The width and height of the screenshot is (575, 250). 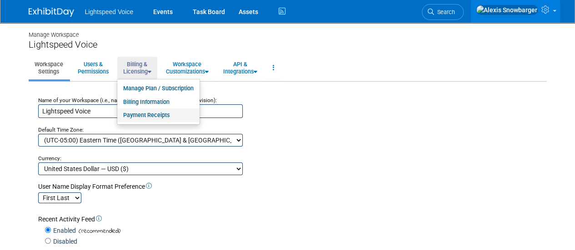 What do you see at coordinates (93, 68) in the screenshot?
I see `a: Users &Permissions` at bounding box center [93, 68].